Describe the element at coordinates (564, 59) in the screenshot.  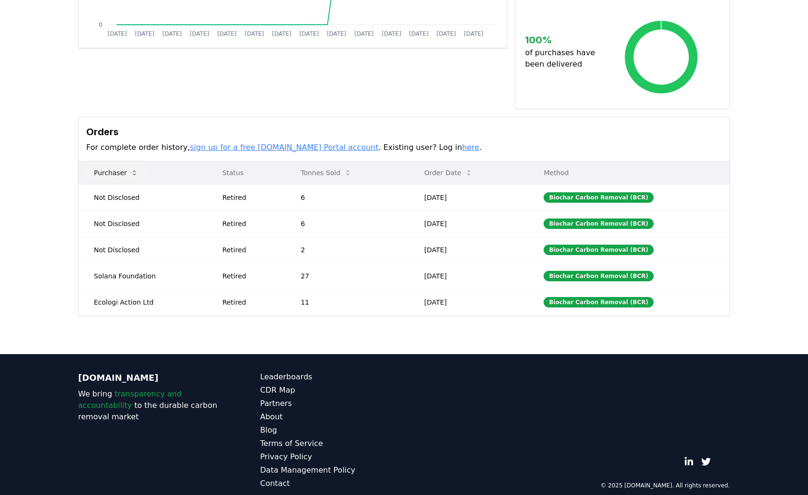
I see `p: of purchases have been delivered` at that location.